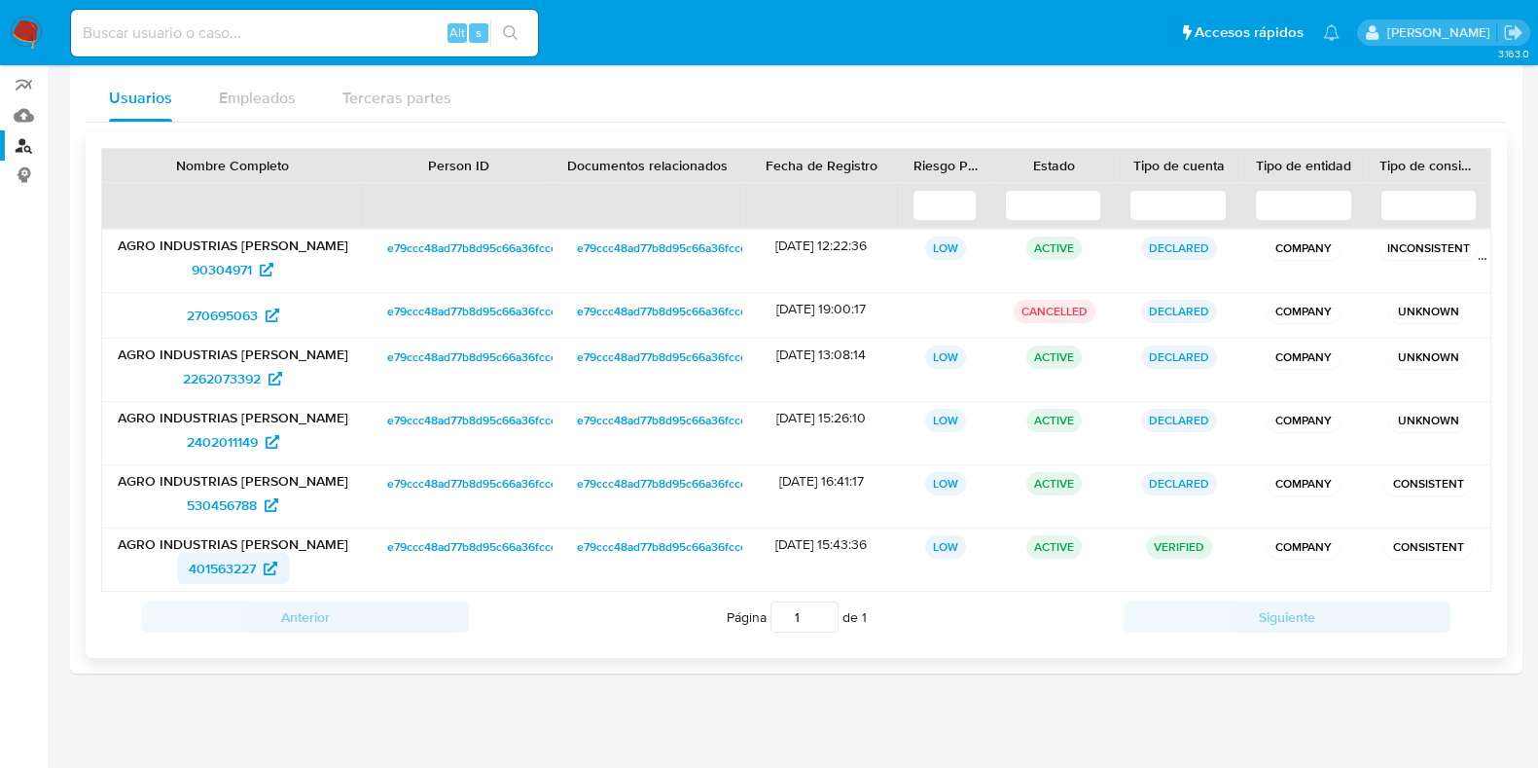  Describe the element at coordinates (510, 33) in the screenshot. I see `button: search-icon` at that location.